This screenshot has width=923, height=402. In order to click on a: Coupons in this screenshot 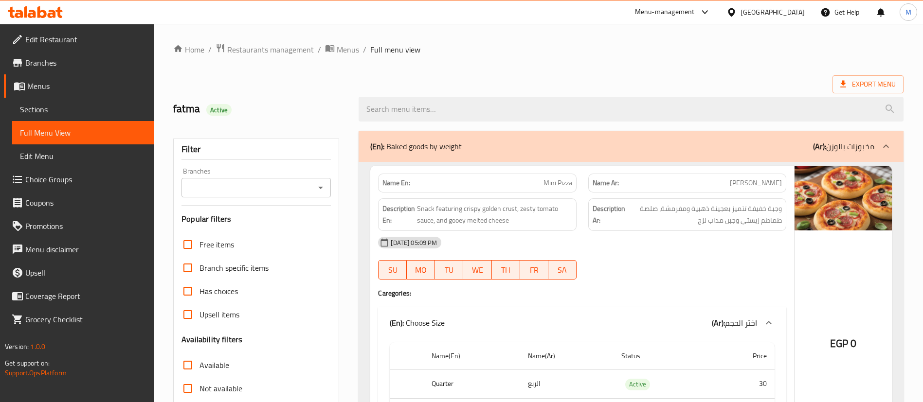, I will do `click(79, 203)`.